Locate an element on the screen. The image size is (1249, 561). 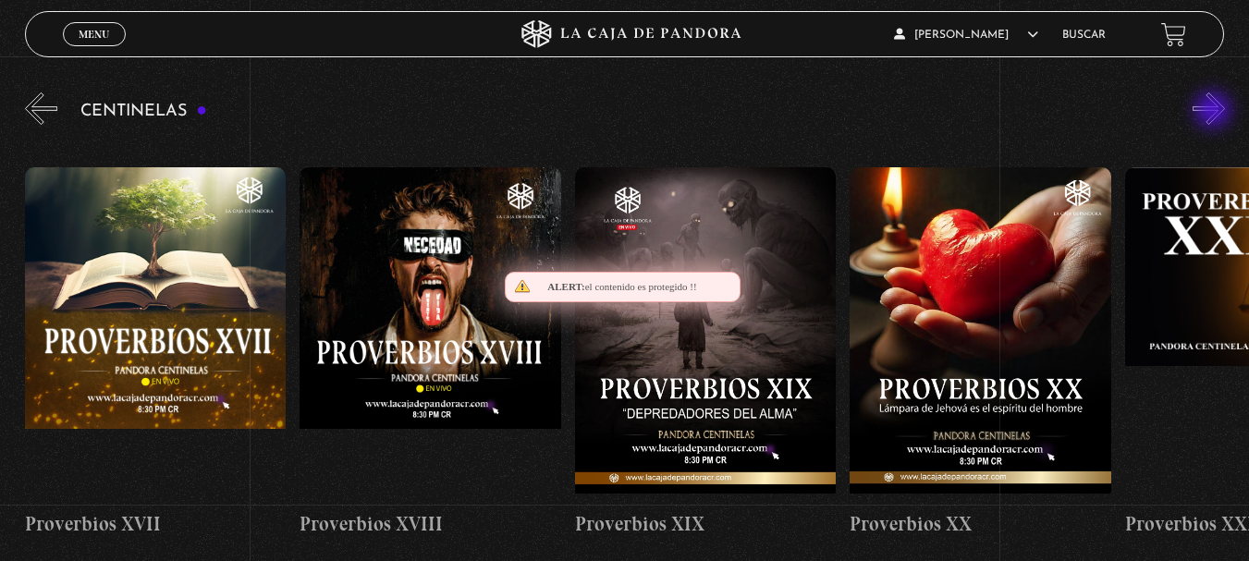
button: Next is located at coordinates (1208, 108).